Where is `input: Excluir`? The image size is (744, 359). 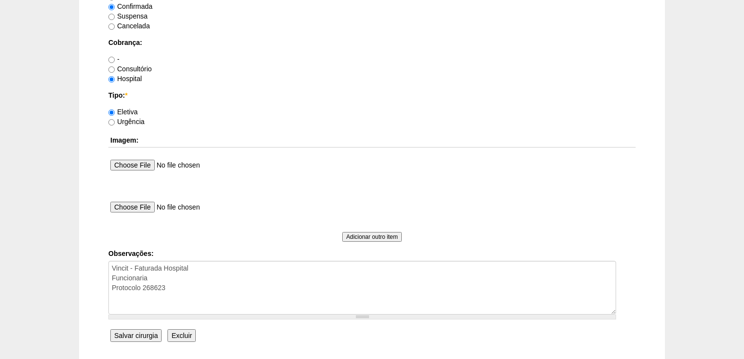
input: Excluir is located at coordinates (182, 335).